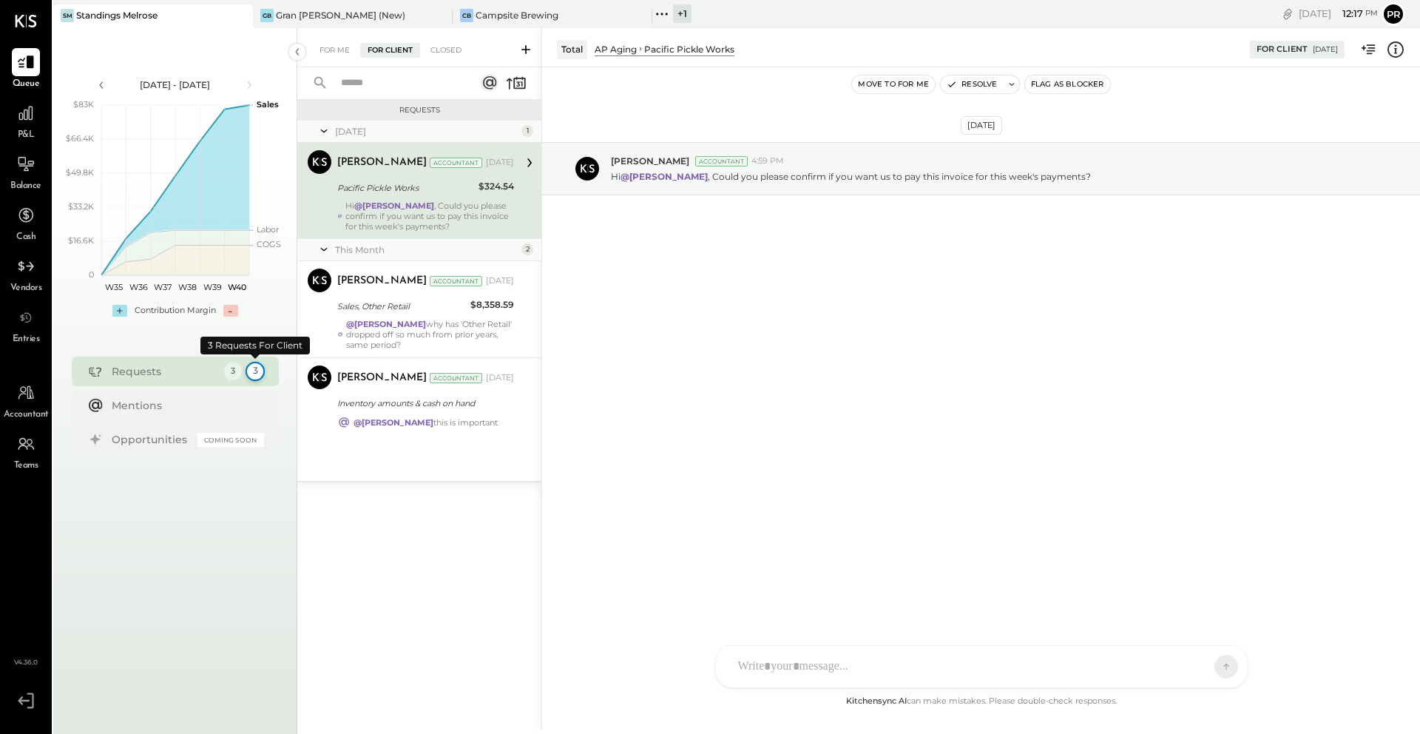 The image size is (1420, 734). What do you see at coordinates (768, 161) in the screenshot?
I see `span: 4:59 PM` at bounding box center [768, 161].